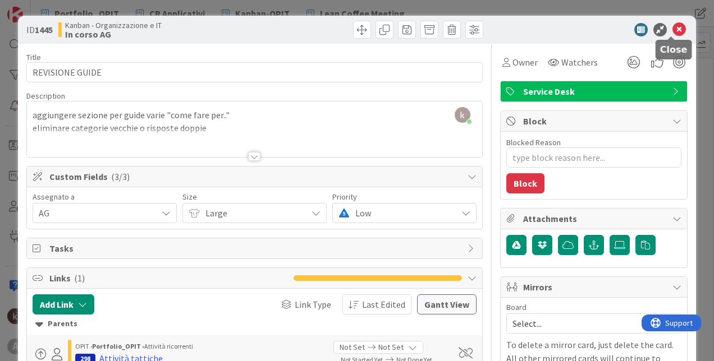 The height and width of the screenshot is (361, 714). I want to click on div: Size, so click(254, 197).